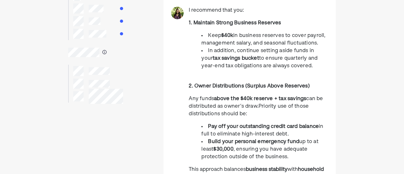 The height and width of the screenshot is (174, 404). I want to click on strong: tax savings bucket, so click(236, 58).